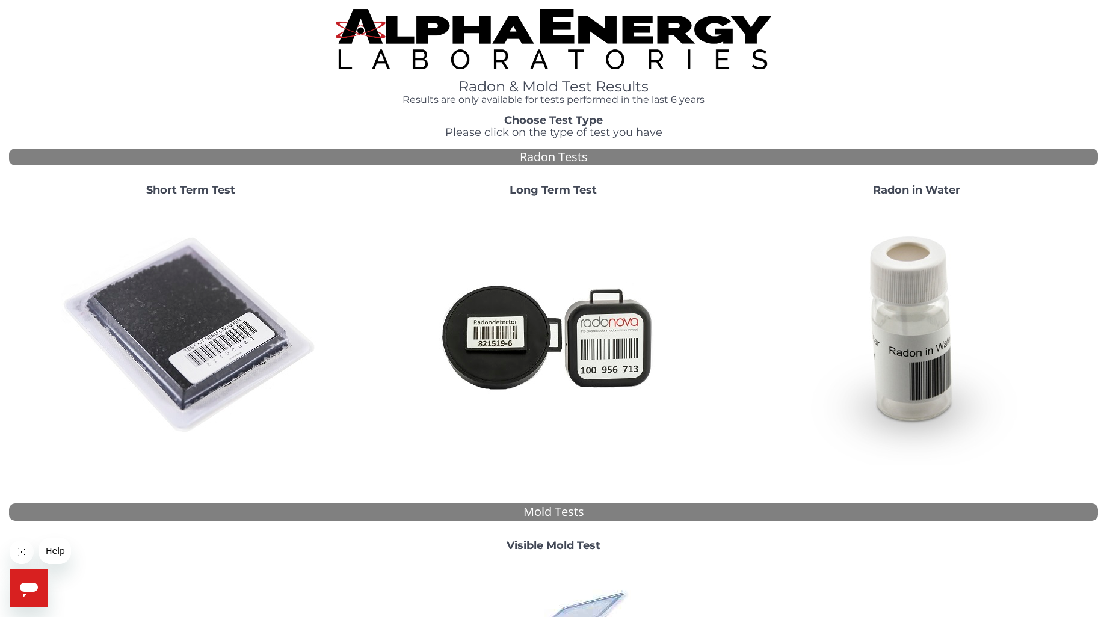  Describe the element at coordinates (553, 100) in the screenshot. I see `h4: Results are only available for tests performed in the last 6 years` at that location.